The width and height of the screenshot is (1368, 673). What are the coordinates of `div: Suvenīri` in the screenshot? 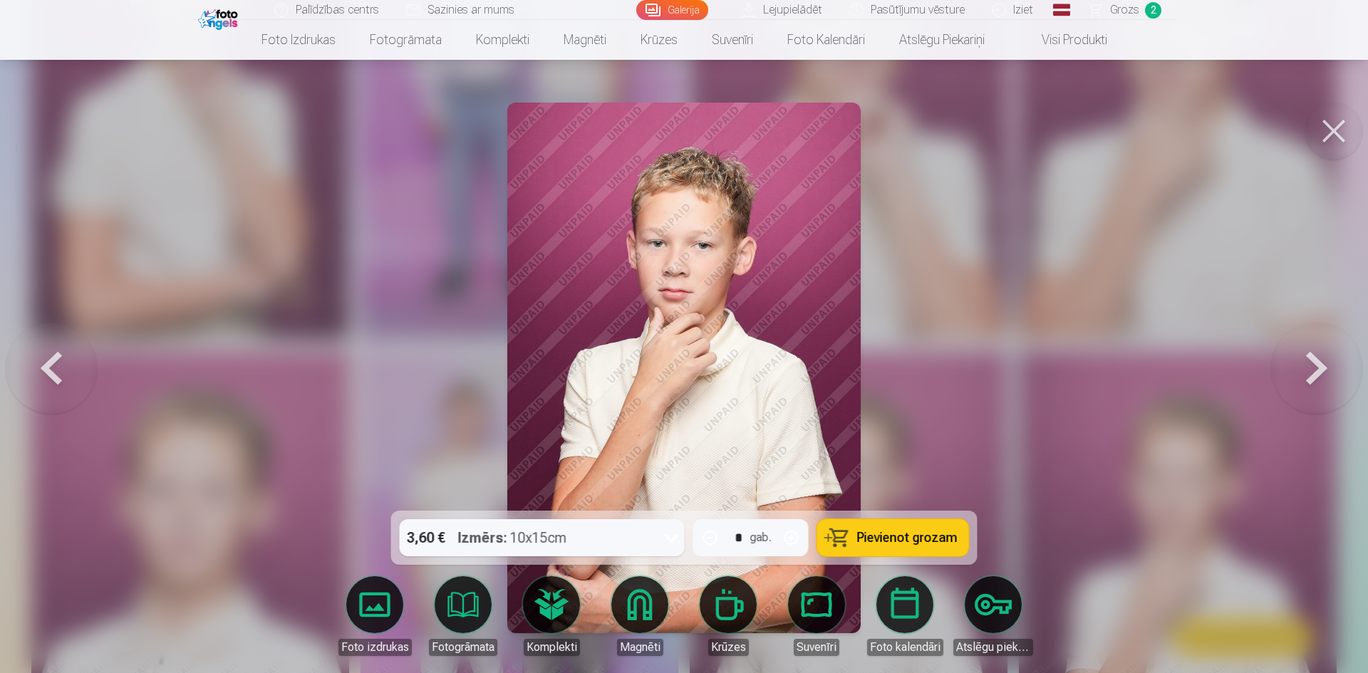 It's located at (817, 648).